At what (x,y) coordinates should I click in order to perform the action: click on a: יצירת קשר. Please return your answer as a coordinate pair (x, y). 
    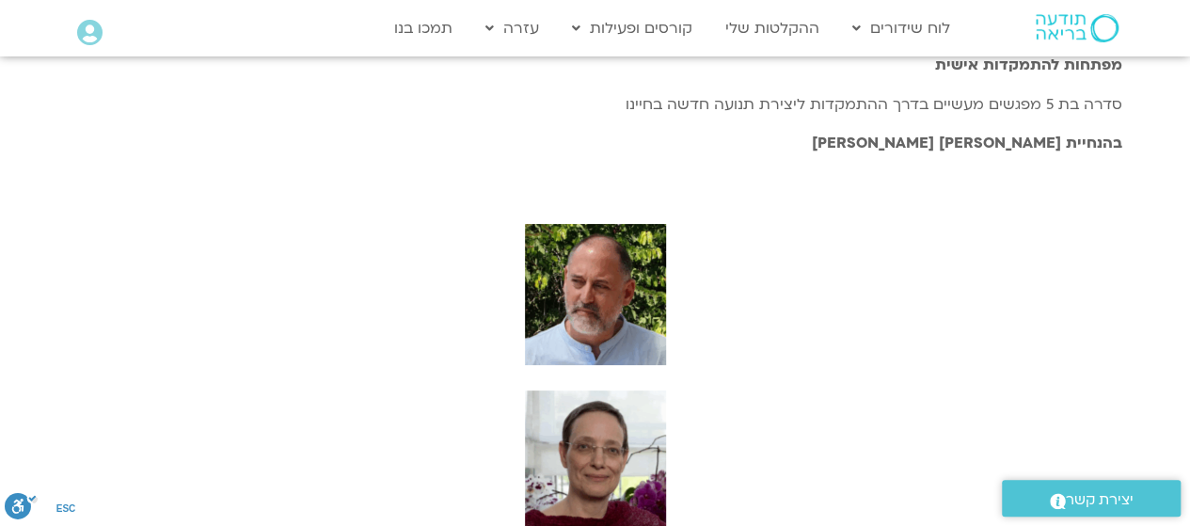
    Looking at the image, I should click on (1091, 498).